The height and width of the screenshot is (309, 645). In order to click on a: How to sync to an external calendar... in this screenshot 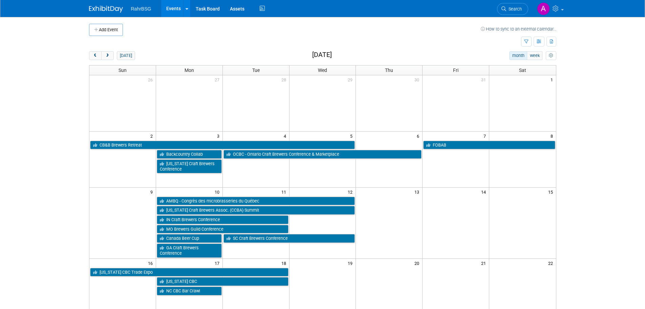, I will do `click(519, 29)`.